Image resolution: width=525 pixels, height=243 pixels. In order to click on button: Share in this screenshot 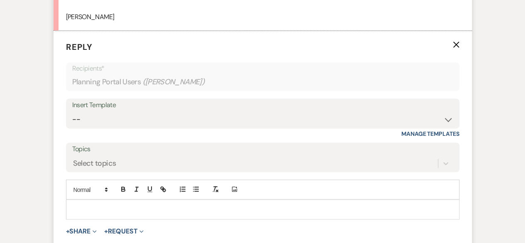, I will do `click(81, 231)`.